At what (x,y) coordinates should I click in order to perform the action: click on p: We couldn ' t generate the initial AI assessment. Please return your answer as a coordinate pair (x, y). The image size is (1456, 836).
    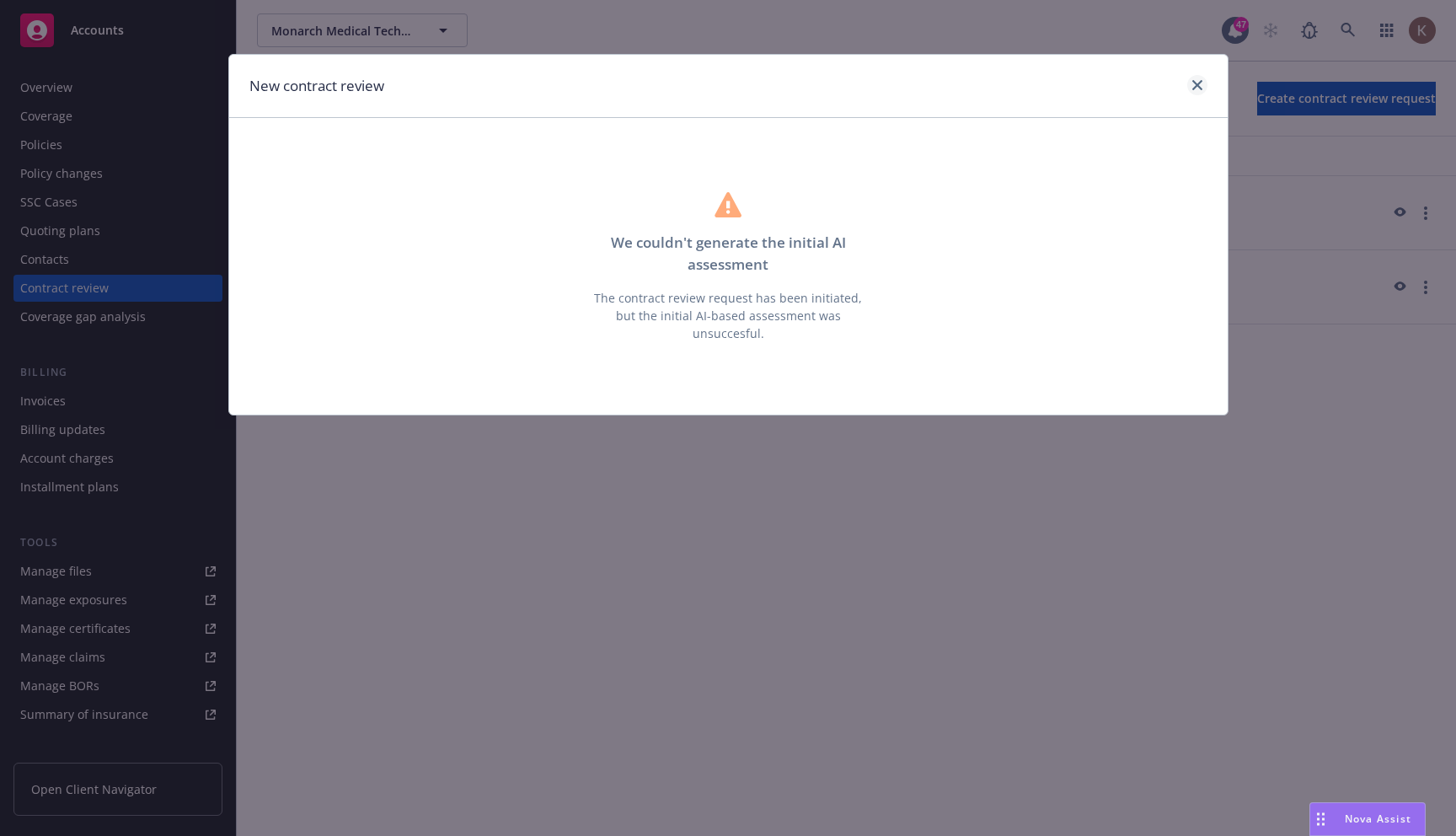
    Looking at the image, I should click on (728, 254).